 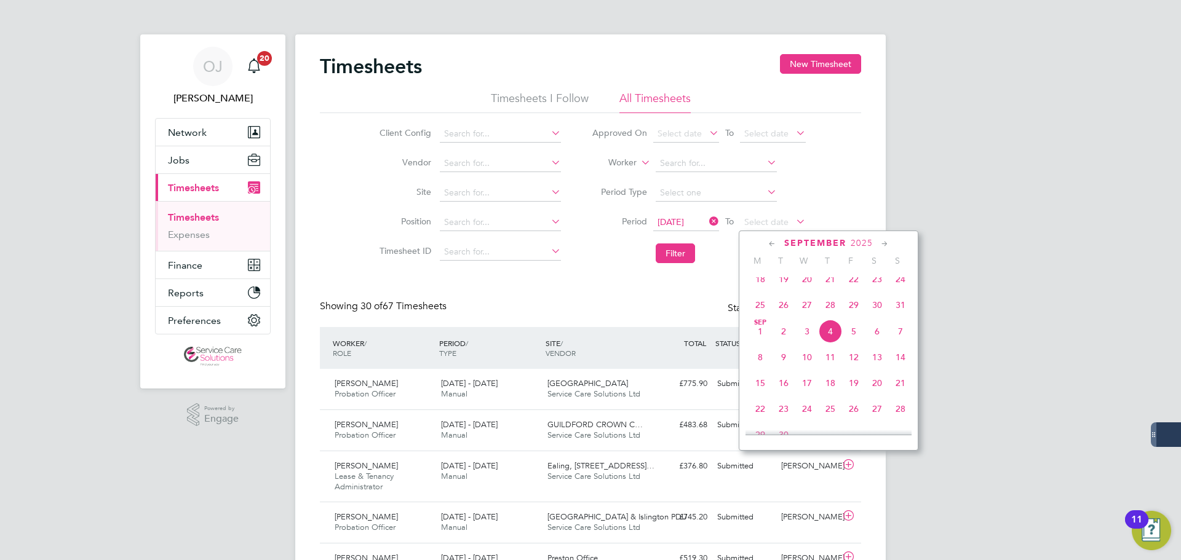 What do you see at coordinates (372, 306) in the screenshot?
I see `span: 30 of` at bounding box center [372, 306].